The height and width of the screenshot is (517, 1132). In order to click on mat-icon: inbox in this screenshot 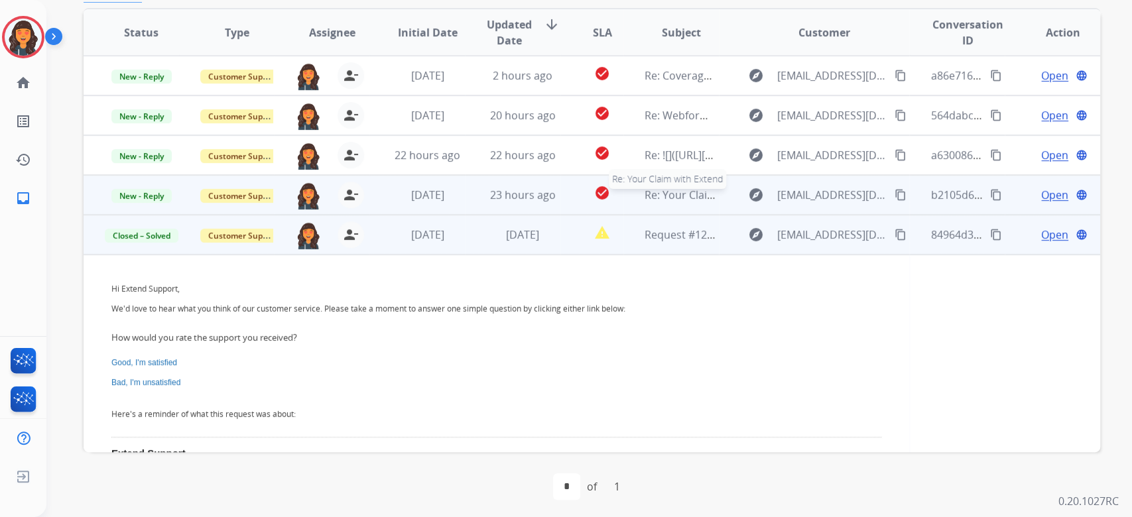, I will do `click(23, 198)`.